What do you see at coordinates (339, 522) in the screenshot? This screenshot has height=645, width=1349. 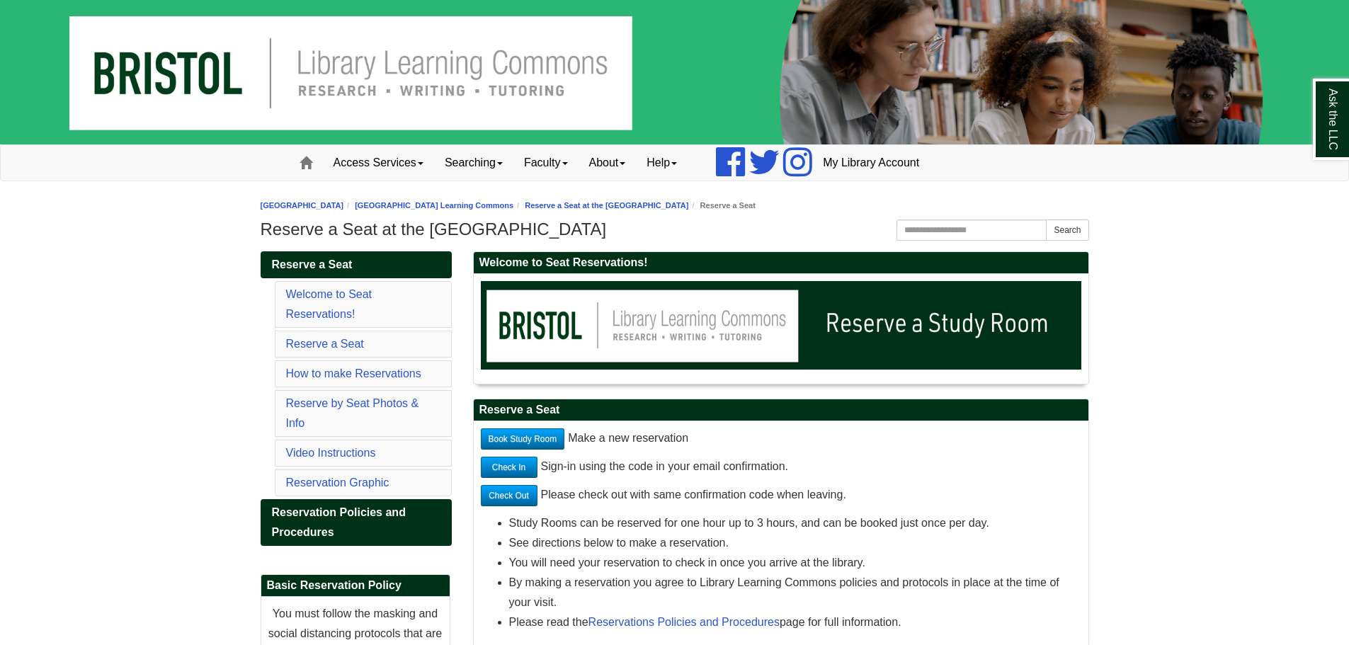 I see `span: Reservation Policies and Procedures` at bounding box center [339, 522].